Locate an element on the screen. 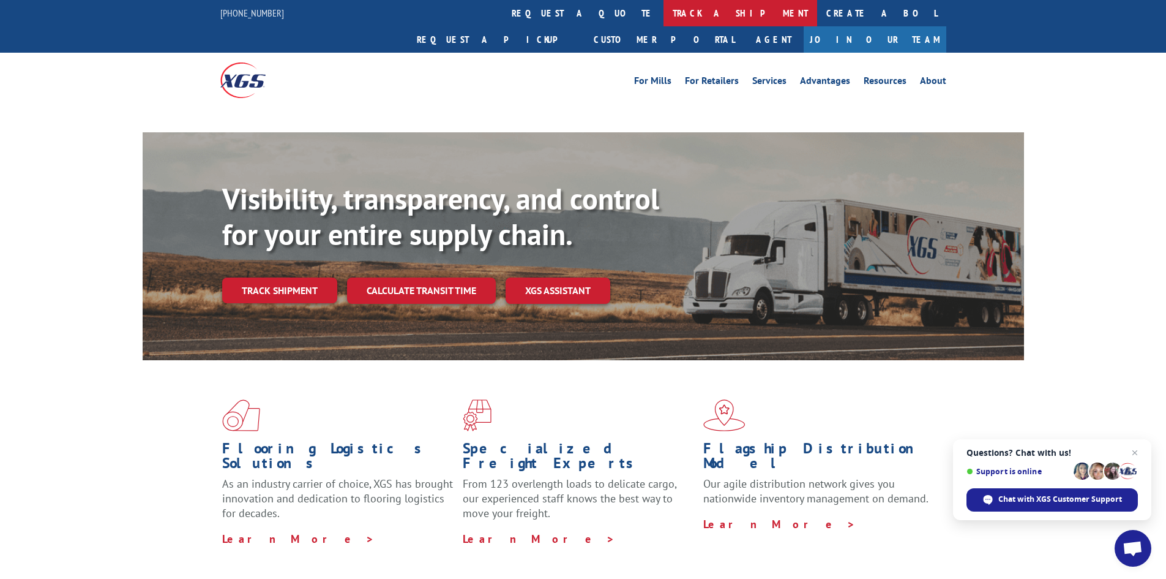 The image size is (1166, 579). a: Join Our Team is located at coordinates (875, 39).